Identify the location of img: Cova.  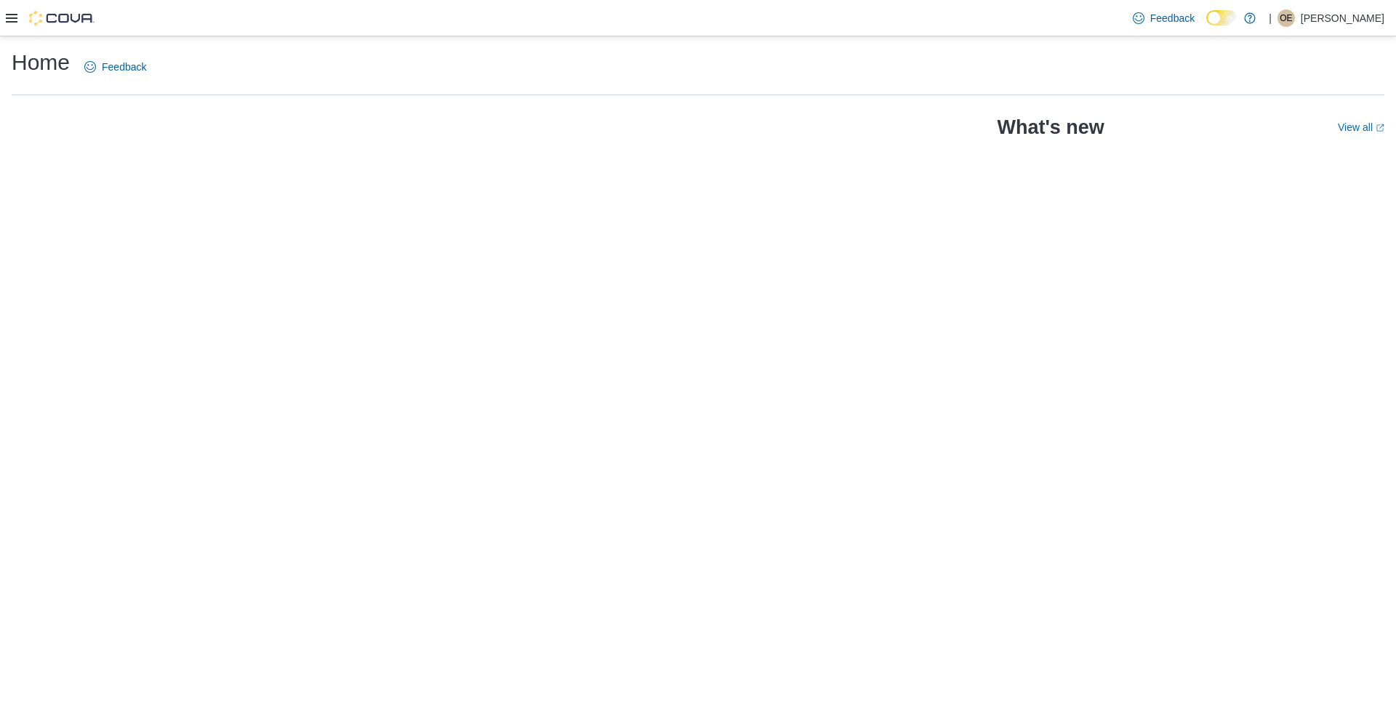
(62, 18).